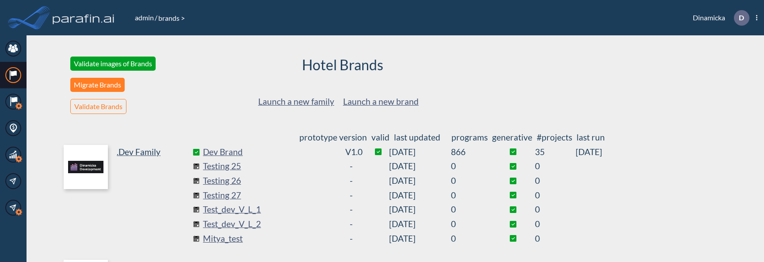 The image size is (764, 262). What do you see at coordinates (512, 137) in the screenshot?
I see `span: generative` at bounding box center [512, 137].